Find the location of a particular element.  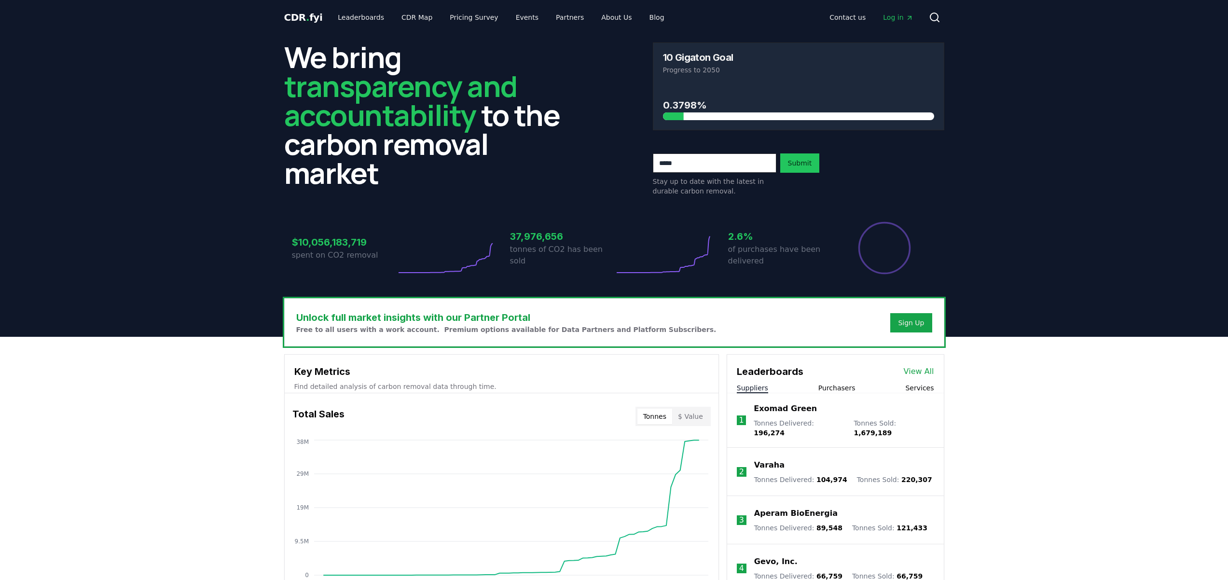

button: Suppliers is located at coordinates (752, 388).